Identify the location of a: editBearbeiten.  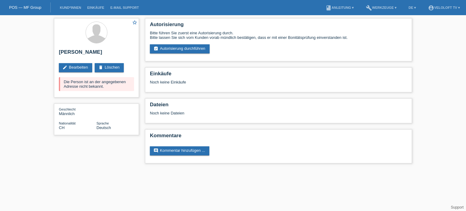
(76, 68).